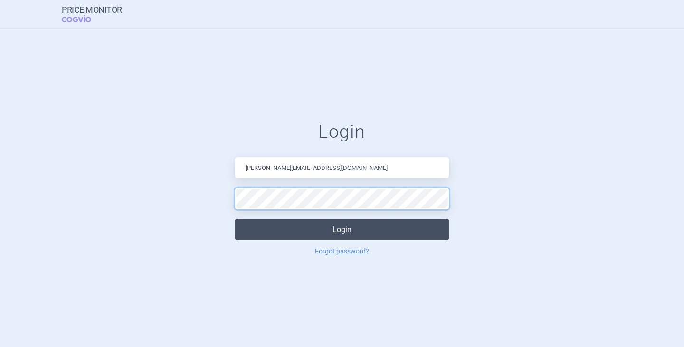  What do you see at coordinates (342, 132) in the screenshot?
I see `h1: Login` at bounding box center [342, 132].